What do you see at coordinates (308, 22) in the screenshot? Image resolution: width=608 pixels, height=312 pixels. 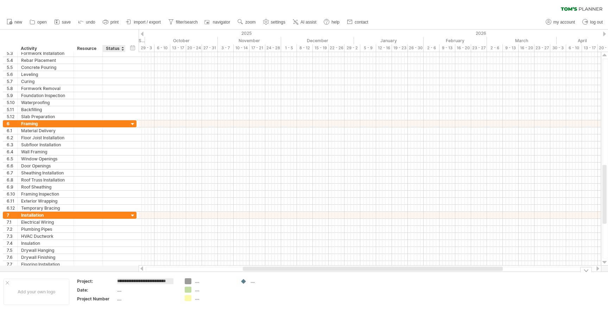 I see `span: AI assist` at bounding box center [308, 22].